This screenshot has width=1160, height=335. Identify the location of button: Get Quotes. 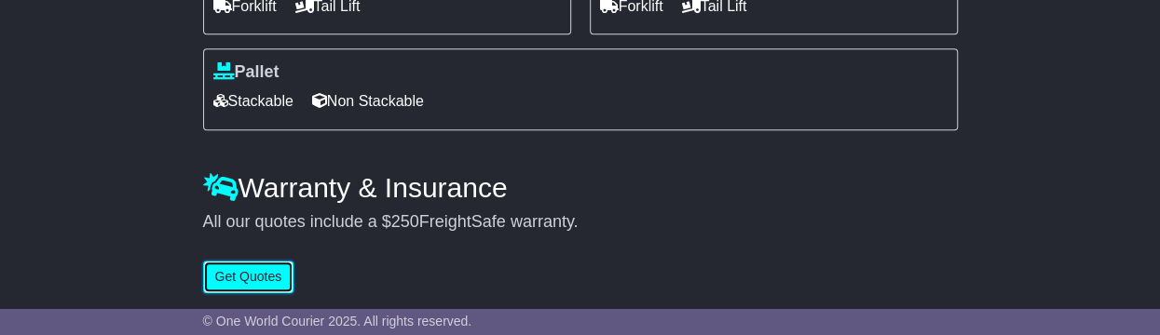
(249, 277).